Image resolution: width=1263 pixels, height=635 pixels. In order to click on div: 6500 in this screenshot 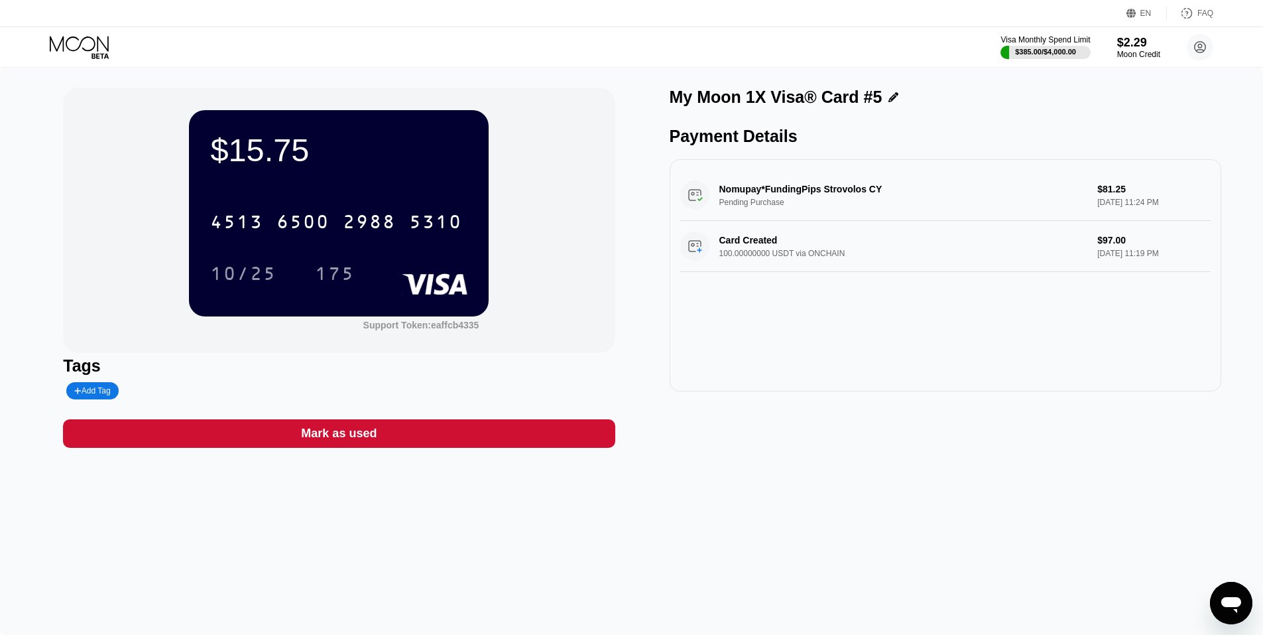, I will do `click(303, 223)`.